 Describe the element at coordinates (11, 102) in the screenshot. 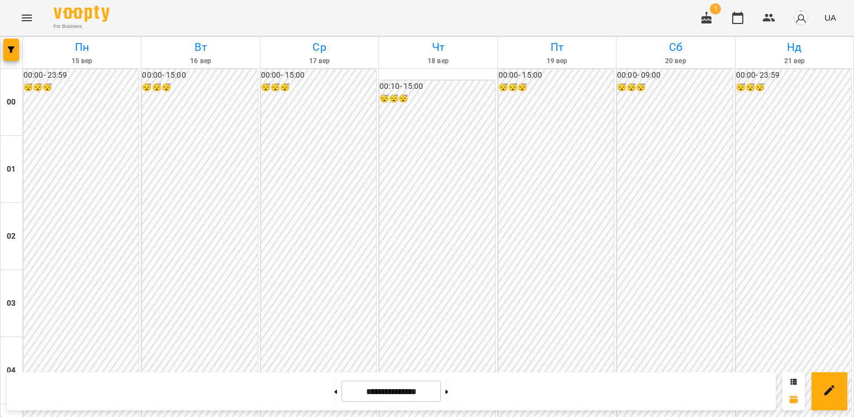

I see `h6: 00` at that location.